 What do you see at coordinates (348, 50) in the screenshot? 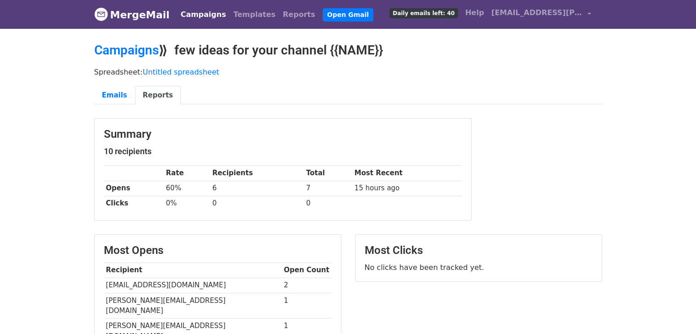
I see `h2: ⟫ few ideas for your channel {{NAME}}` at bounding box center [348, 50].